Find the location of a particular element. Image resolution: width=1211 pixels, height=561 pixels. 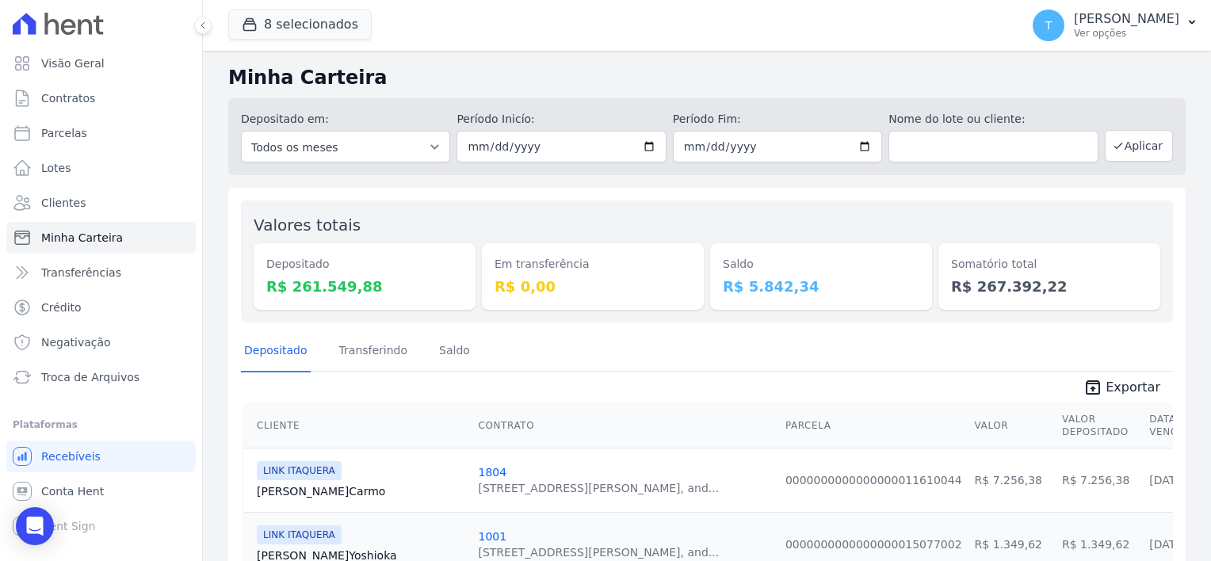

button: Aplicar is located at coordinates (1139, 146).